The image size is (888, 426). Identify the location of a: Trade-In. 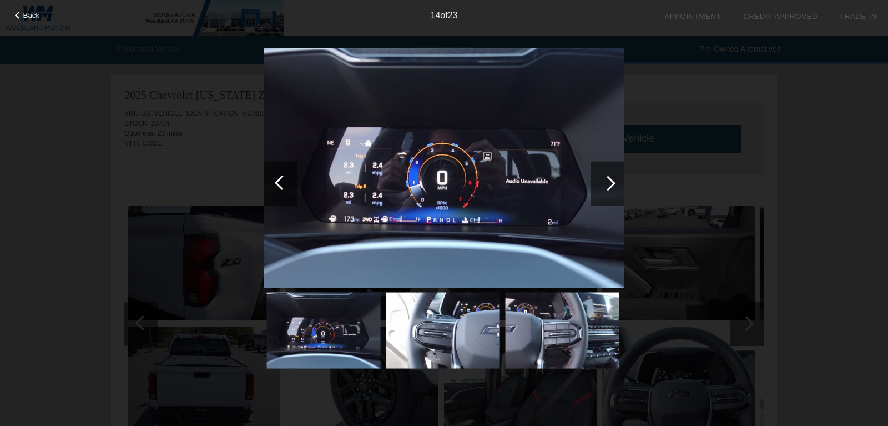
(858, 16).